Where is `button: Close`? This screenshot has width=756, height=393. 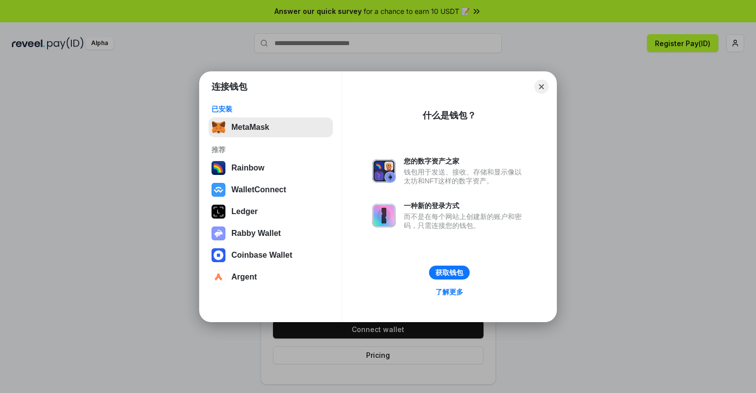 button: Close is located at coordinates (541, 87).